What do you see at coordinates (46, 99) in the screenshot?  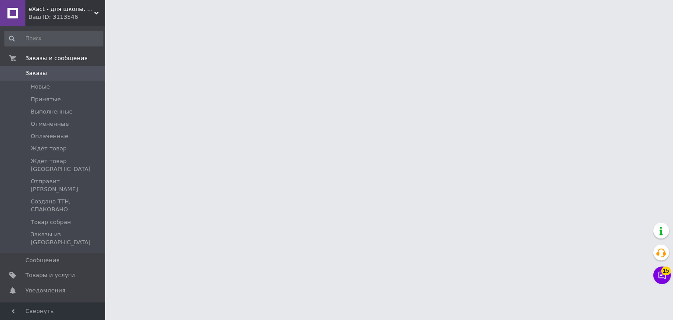 I see `span: Принятые` at bounding box center [46, 99].